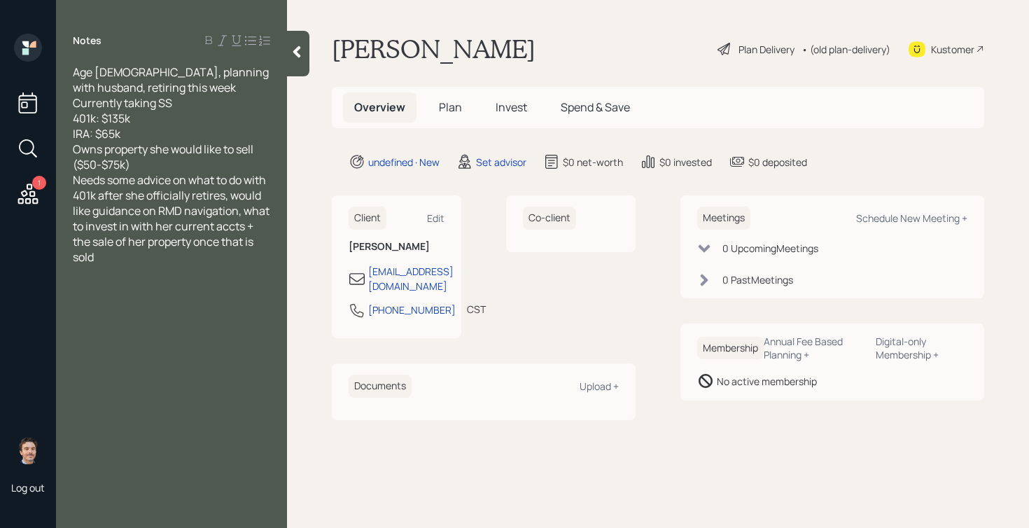 The height and width of the screenshot is (528, 1029). I want to click on span: 401k: $135k, so click(101, 118).